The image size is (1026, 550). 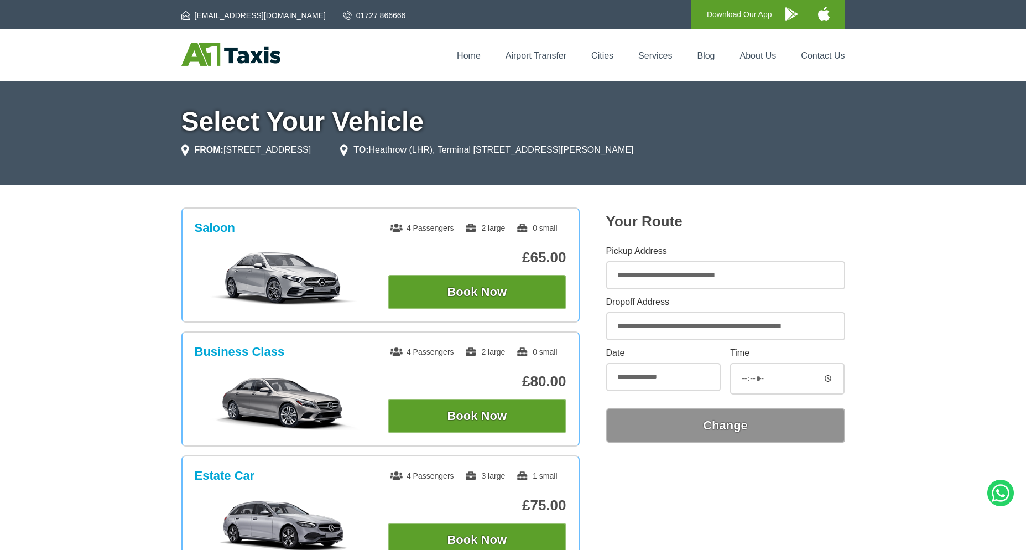 I want to click on h3: Estate Car, so click(x=224, y=475).